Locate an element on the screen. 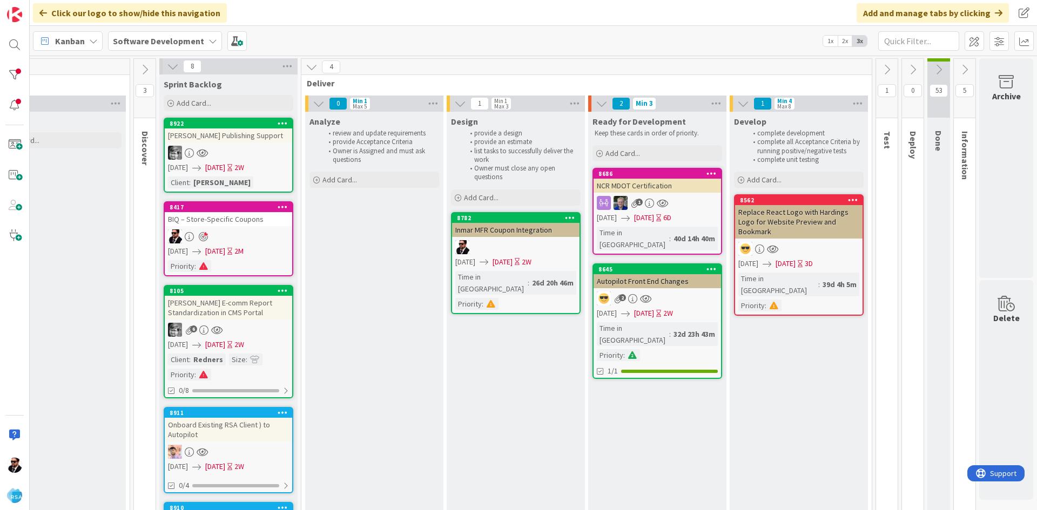 The height and width of the screenshot is (510, 1037). div: 32d 23h 43m is located at coordinates (694, 334).